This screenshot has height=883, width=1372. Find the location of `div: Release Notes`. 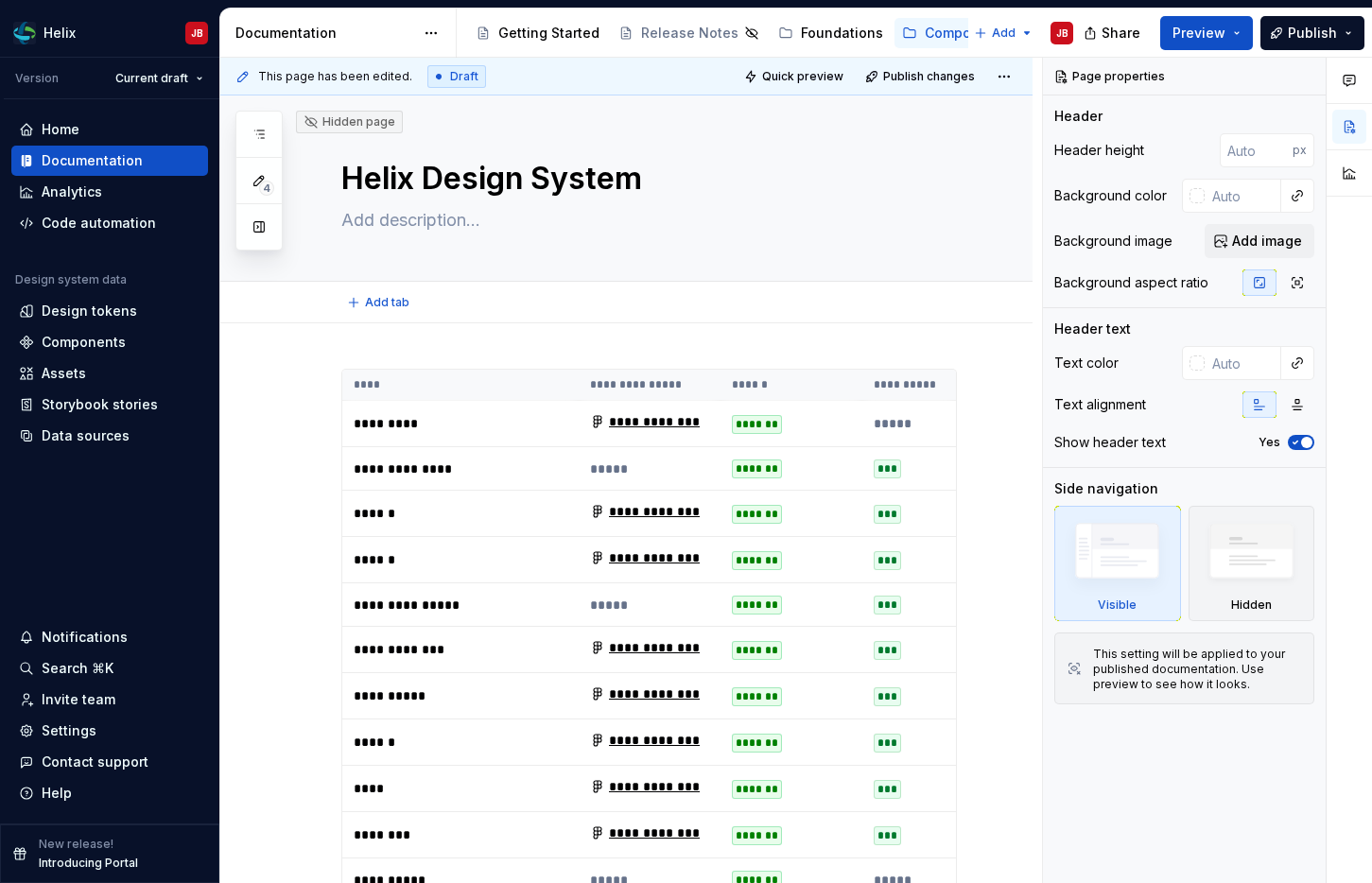

div: Release Notes is located at coordinates (689, 33).